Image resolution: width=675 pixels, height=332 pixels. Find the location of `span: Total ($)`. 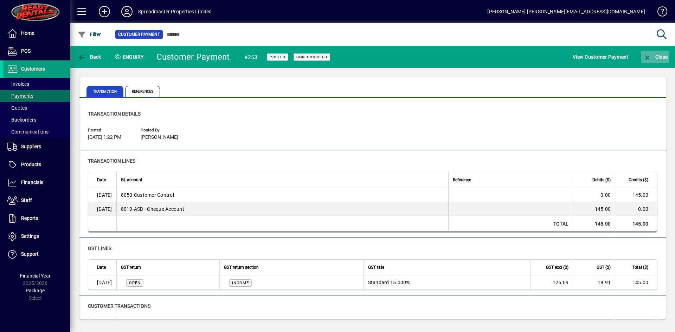

span: Total ($) is located at coordinates (641, 268).